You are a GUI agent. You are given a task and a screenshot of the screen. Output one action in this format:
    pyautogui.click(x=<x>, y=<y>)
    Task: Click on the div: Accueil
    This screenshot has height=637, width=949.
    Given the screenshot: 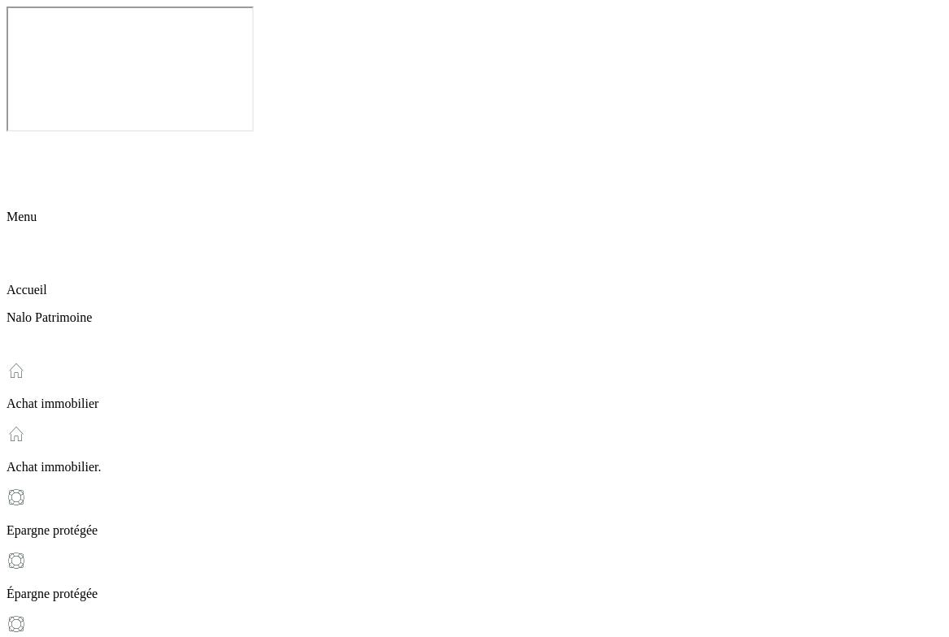 What is the action you would take?
    pyautogui.click(x=474, y=272)
    